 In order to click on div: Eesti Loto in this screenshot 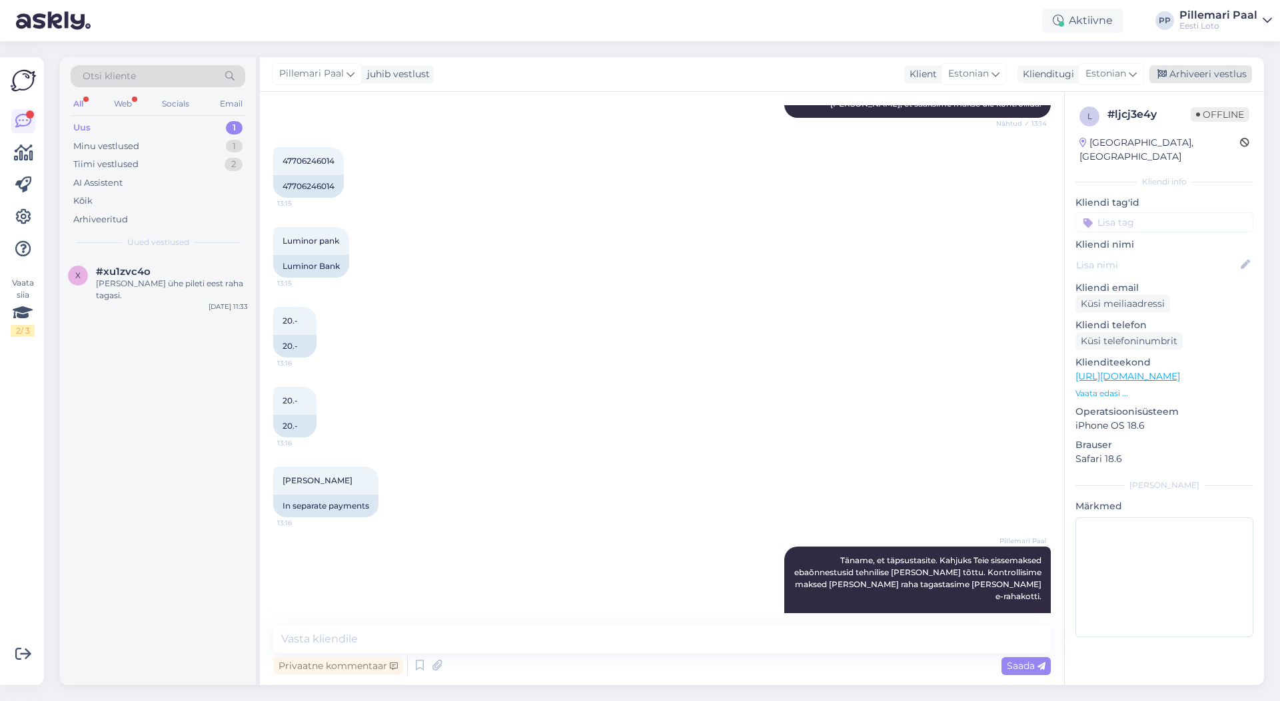, I will do `click(1218, 26)`.